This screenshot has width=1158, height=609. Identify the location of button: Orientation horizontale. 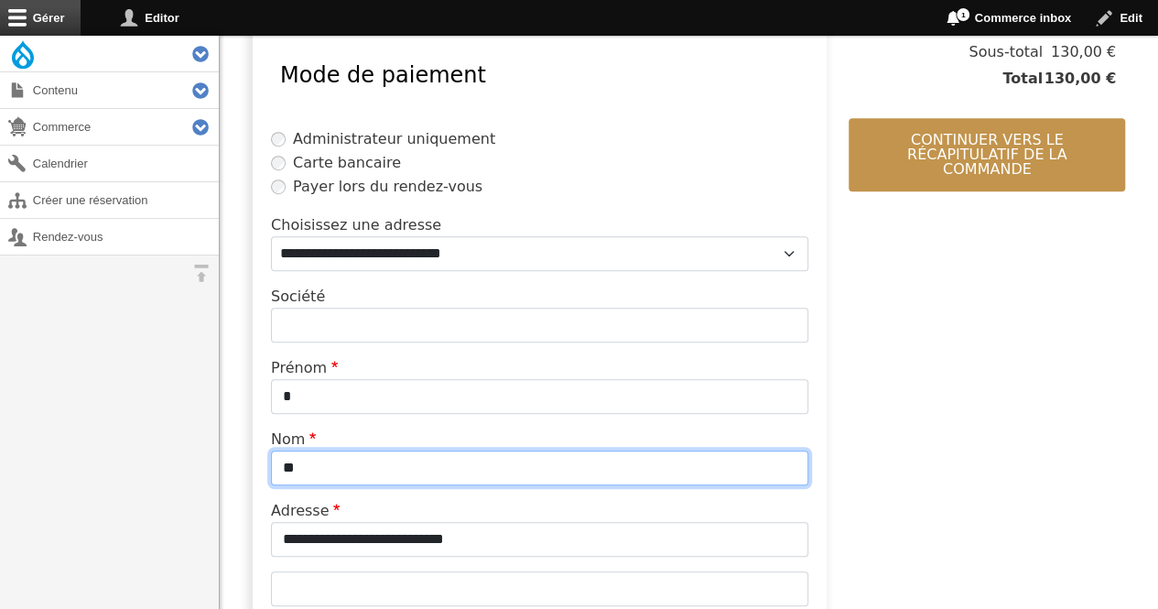
(201, 273).